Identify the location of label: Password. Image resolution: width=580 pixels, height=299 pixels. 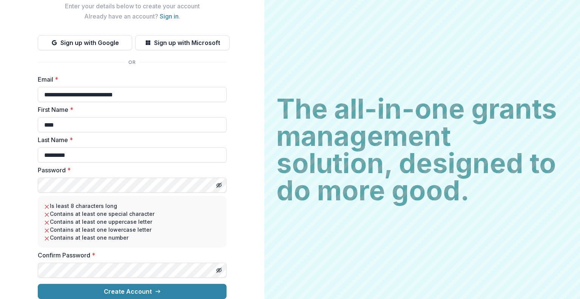
(130, 170).